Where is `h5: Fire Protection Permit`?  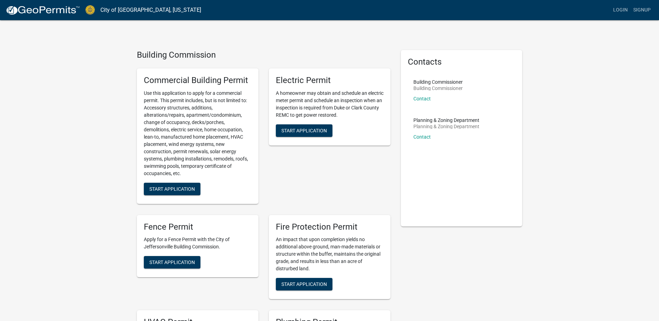 h5: Fire Protection Permit is located at coordinates (330, 227).